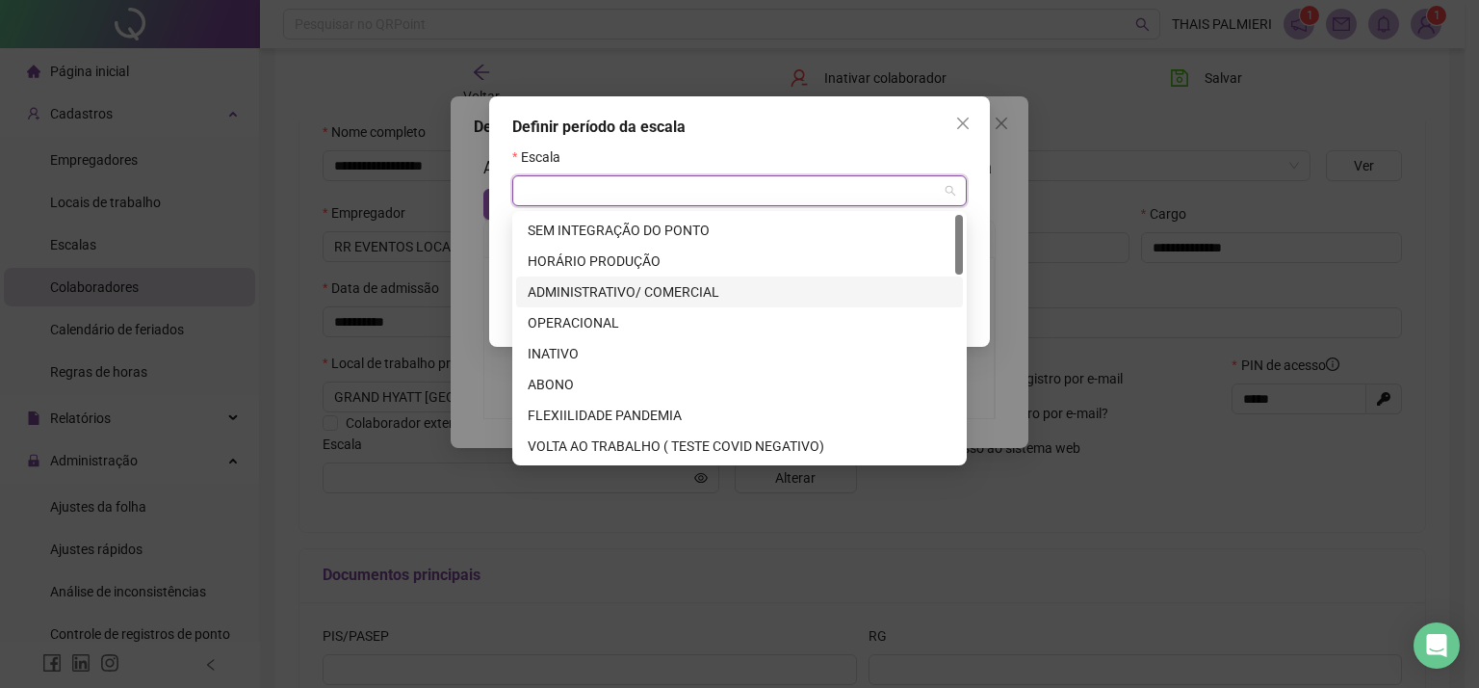 The width and height of the screenshot is (1479, 688). What do you see at coordinates (740, 127) in the screenshot?
I see `div: Definir período da escala` at bounding box center [740, 127].